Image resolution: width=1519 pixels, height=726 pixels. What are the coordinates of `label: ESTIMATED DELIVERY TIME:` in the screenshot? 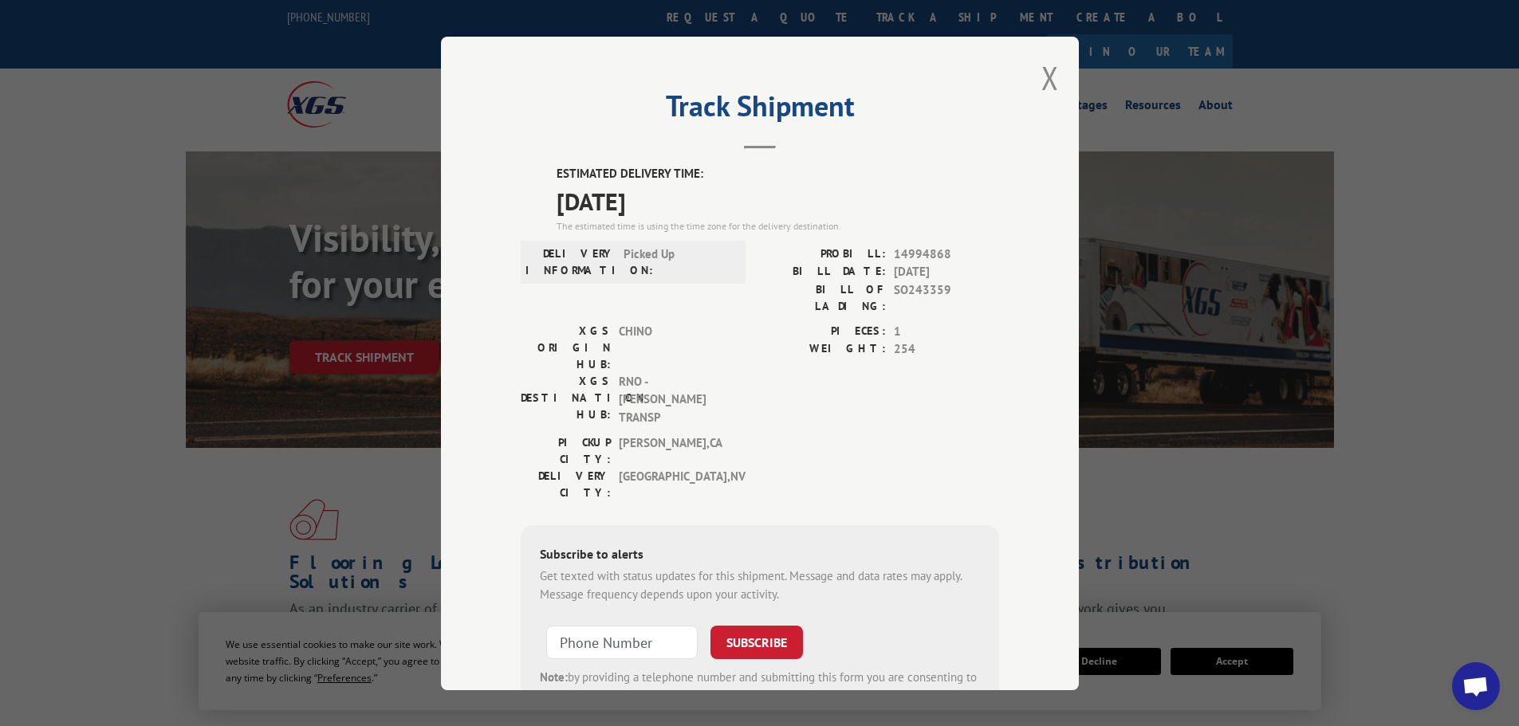 It's located at (777, 174).